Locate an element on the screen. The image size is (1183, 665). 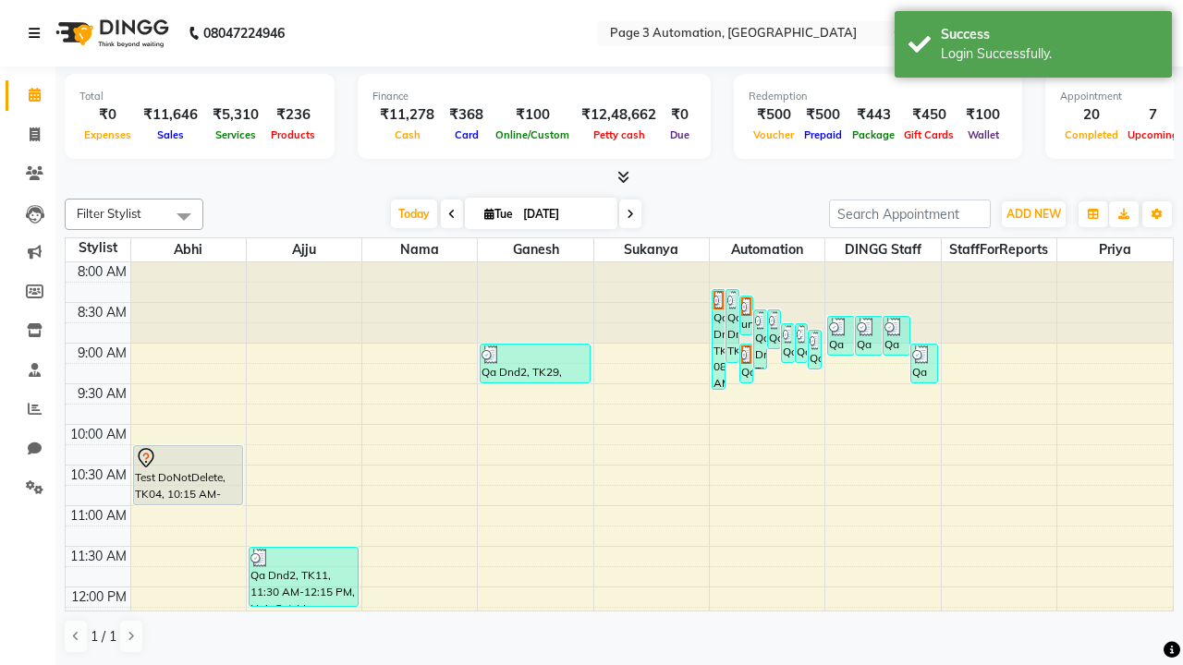
div: ₹12,48,662 is located at coordinates (618, 115).